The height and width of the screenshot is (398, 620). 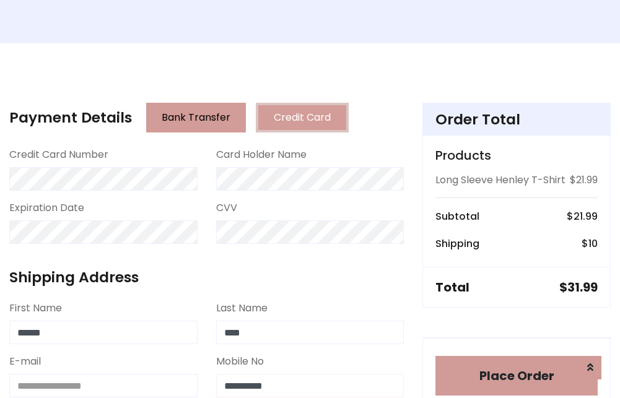 I want to click on label: Last Name, so click(x=242, y=309).